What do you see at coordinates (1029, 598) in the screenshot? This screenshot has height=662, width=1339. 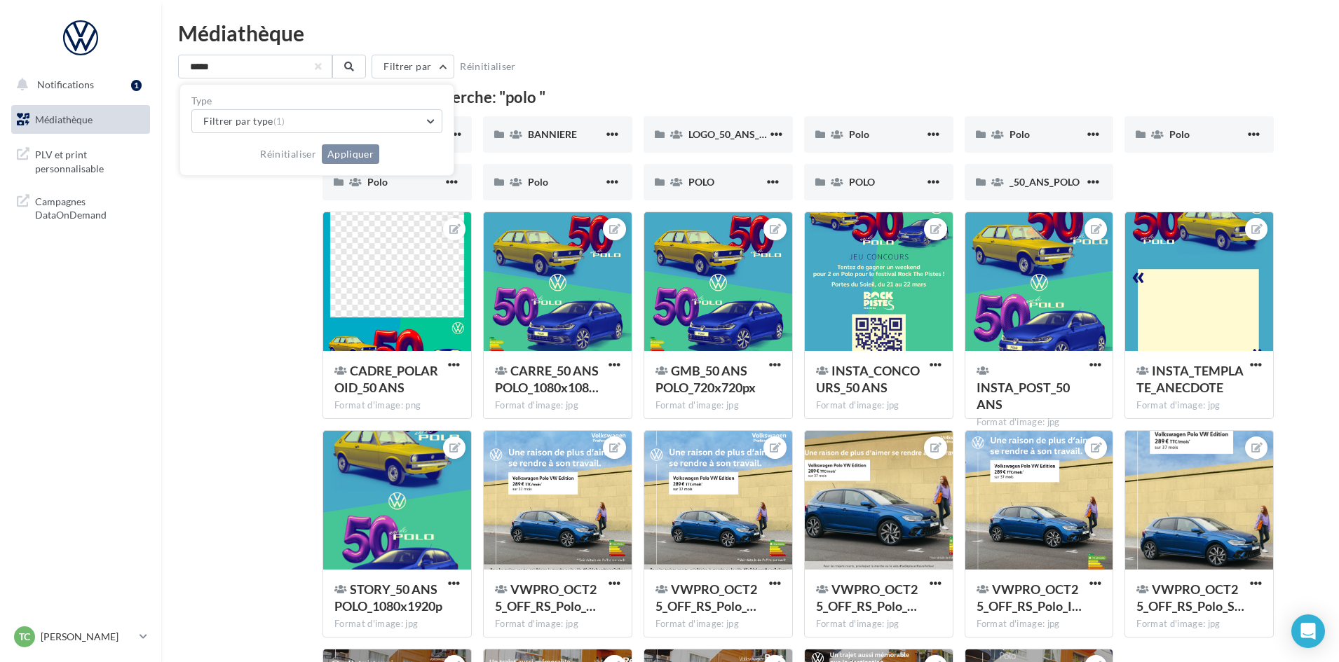 I see `span: VWPRO_OCT25_OFF_RS_Polo_INSTA` at bounding box center [1029, 598].